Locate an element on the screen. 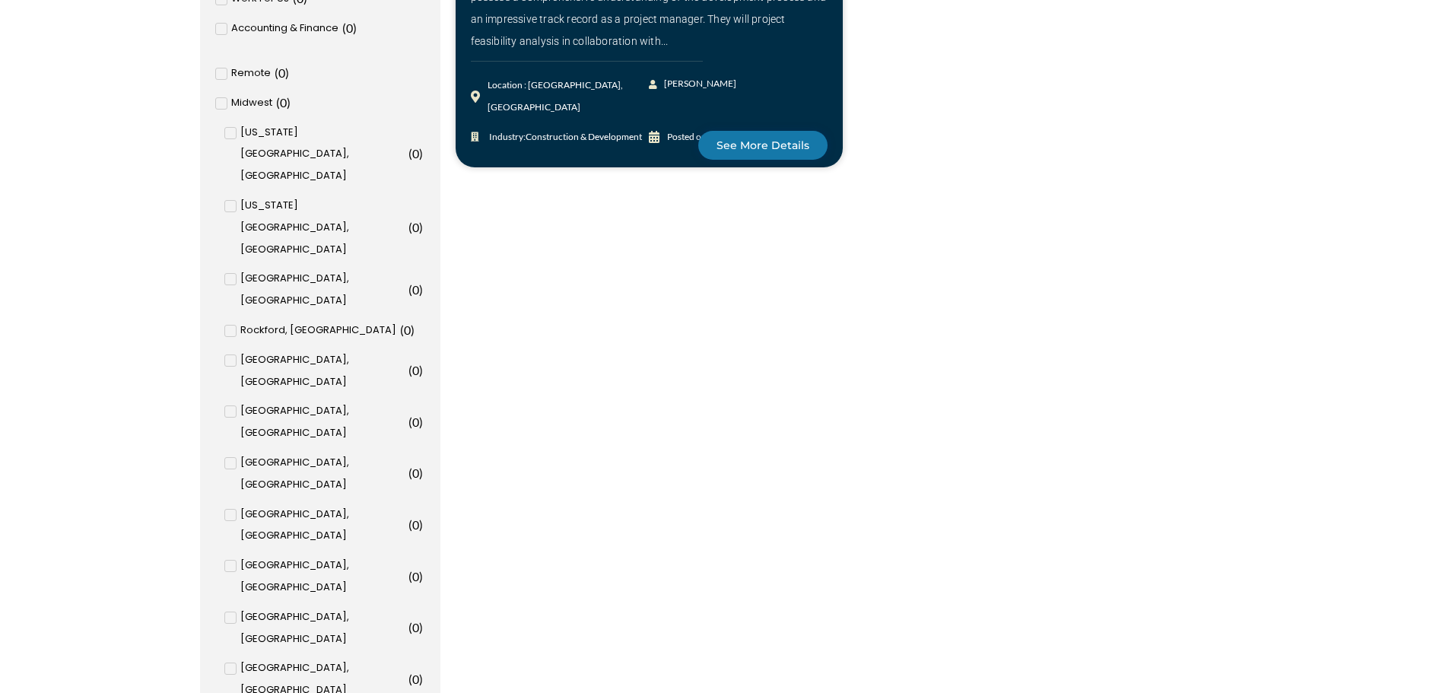 This screenshot has height=693, width=1449. span: Remote is located at coordinates (251, 73).